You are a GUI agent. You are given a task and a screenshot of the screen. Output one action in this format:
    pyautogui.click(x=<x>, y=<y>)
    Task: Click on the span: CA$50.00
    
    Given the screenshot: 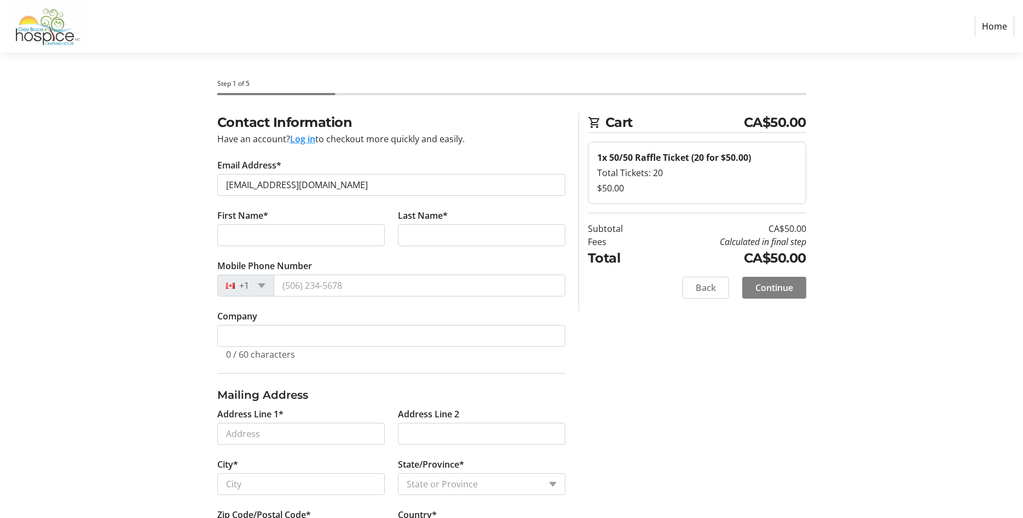 What is the action you would take?
    pyautogui.click(x=775, y=123)
    